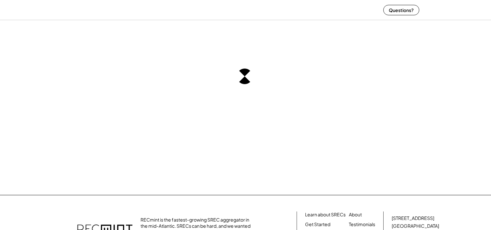 The width and height of the screenshot is (491, 230). I want to click on a: About, so click(355, 214).